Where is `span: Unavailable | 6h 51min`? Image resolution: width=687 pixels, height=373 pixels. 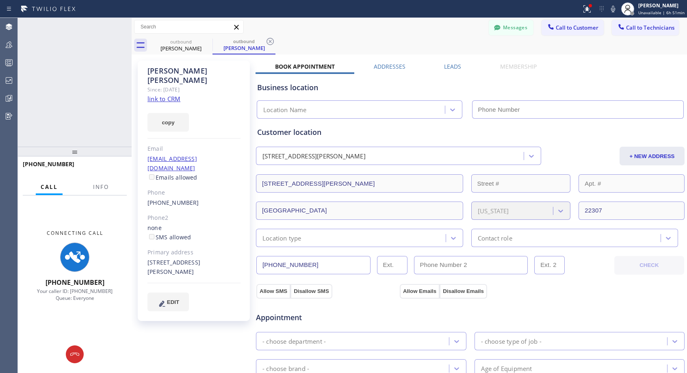
span: Unavailable | 6h 51min is located at coordinates (661, 13).